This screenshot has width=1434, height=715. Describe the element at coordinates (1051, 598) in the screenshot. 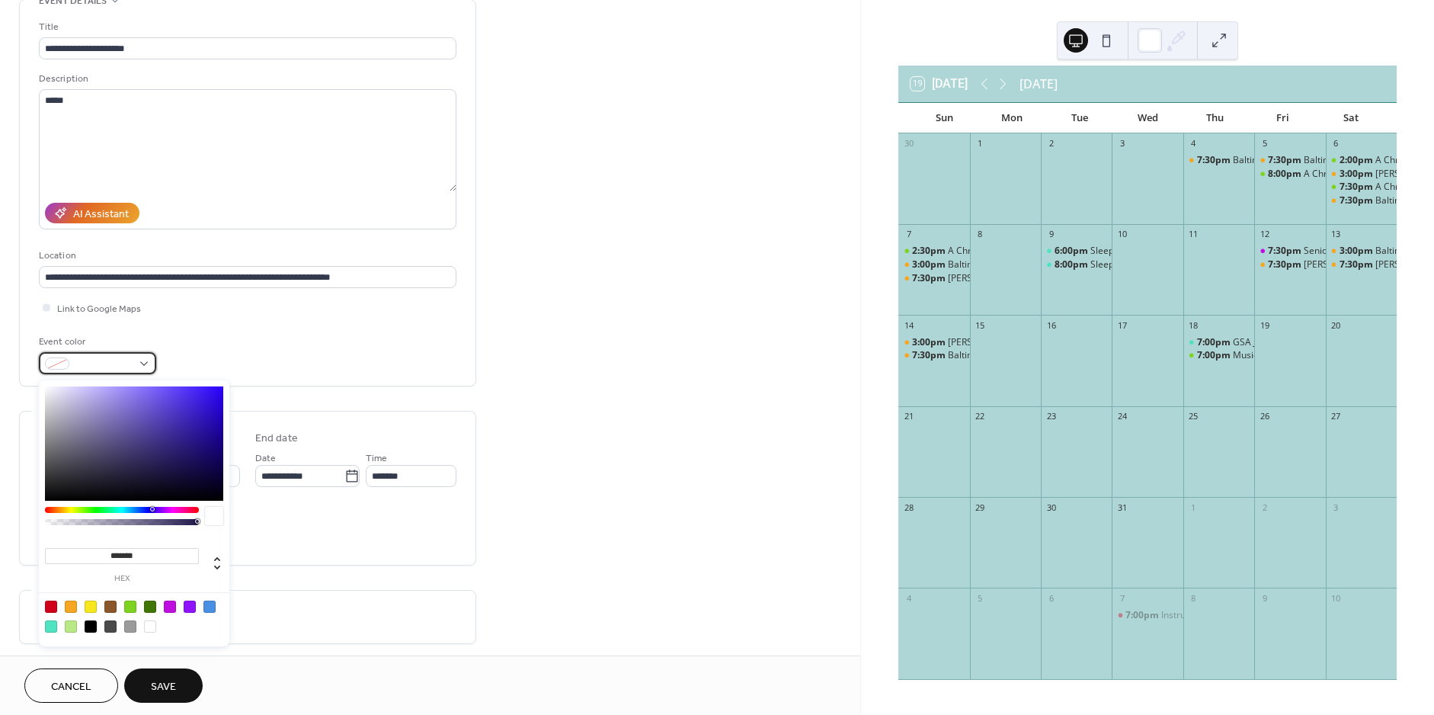

I see `div: 6` at that location.